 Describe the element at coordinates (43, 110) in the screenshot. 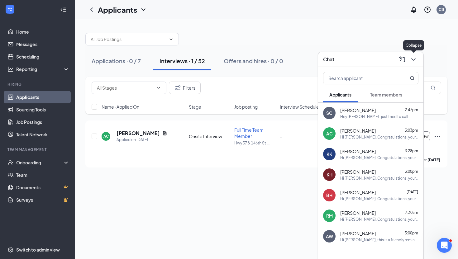

I see `a: Sourcing Tools` at that location.